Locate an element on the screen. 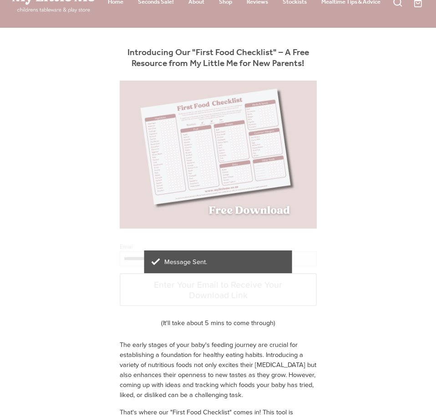 Image resolution: width=436 pixels, height=418 pixels. p: Message Sent. is located at coordinates (218, 262).